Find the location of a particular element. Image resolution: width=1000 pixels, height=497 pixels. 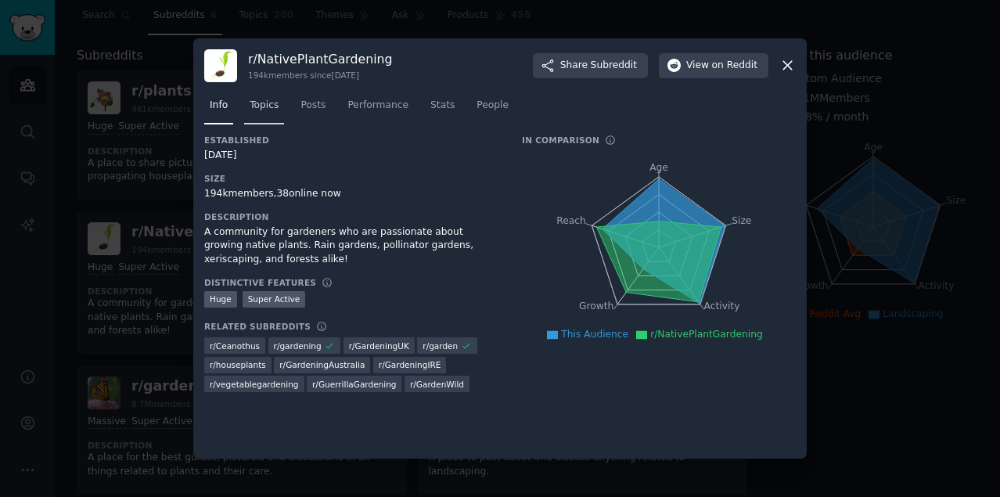

span: Share is located at coordinates (599, 66).